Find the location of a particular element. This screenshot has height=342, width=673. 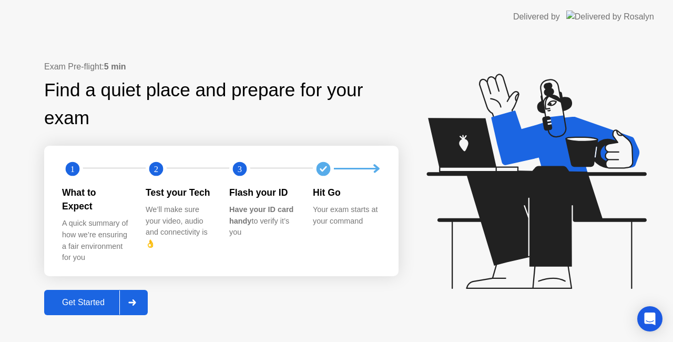

div: Flash your ID is located at coordinates (262, 192).